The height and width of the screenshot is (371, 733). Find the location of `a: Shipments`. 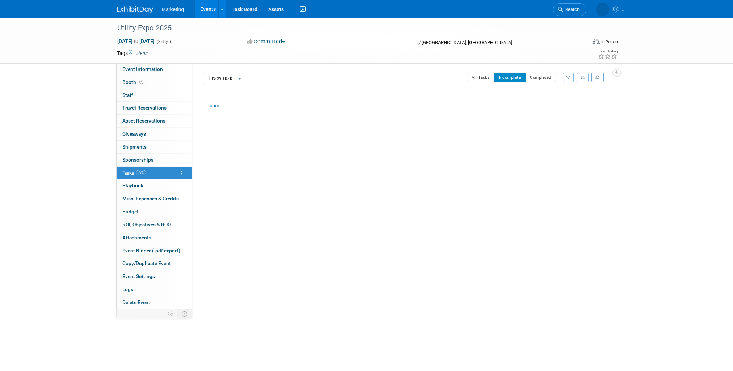

a: Shipments is located at coordinates (154, 147).